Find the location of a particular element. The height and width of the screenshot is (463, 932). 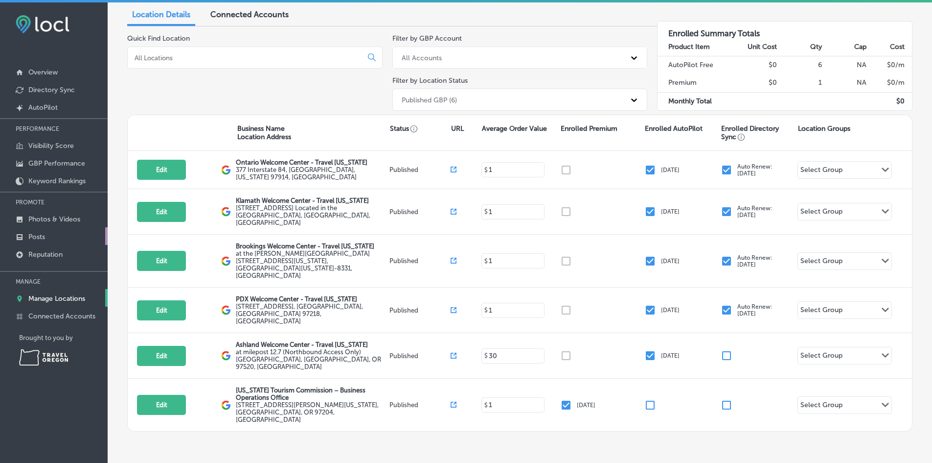

img: fda3e92497d09a02dc62c9cd864e3231.png is located at coordinates (43, 24).